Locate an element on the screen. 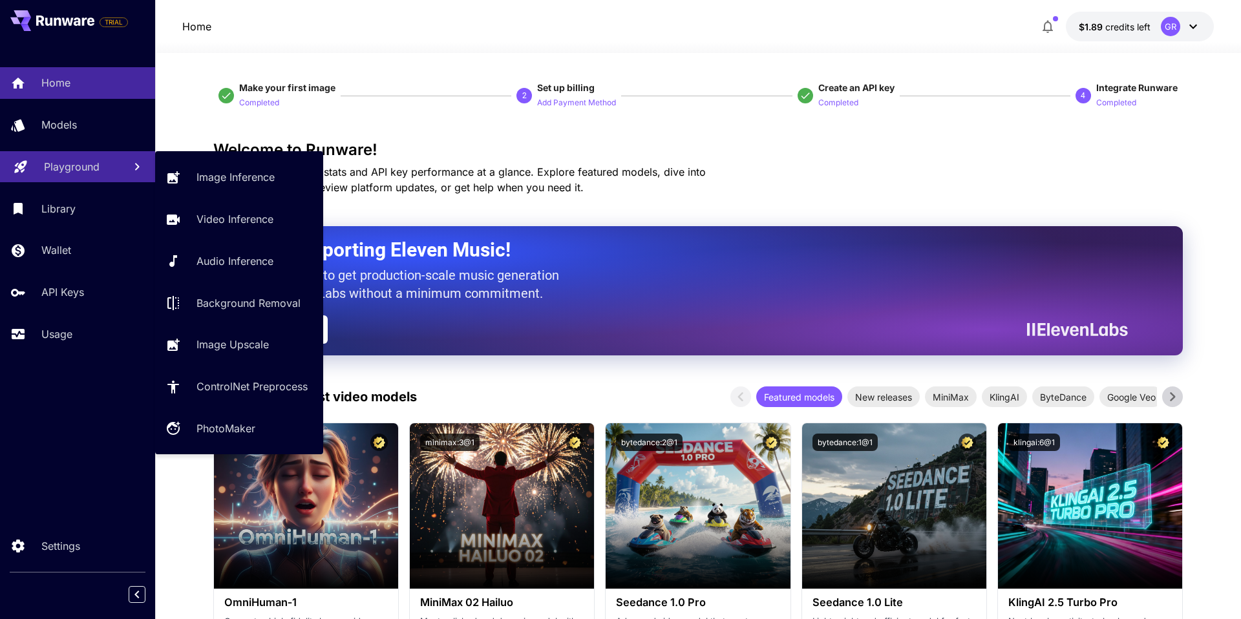 This screenshot has height=619, width=1241. button: minimax:3@1 is located at coordinates (450, 442).